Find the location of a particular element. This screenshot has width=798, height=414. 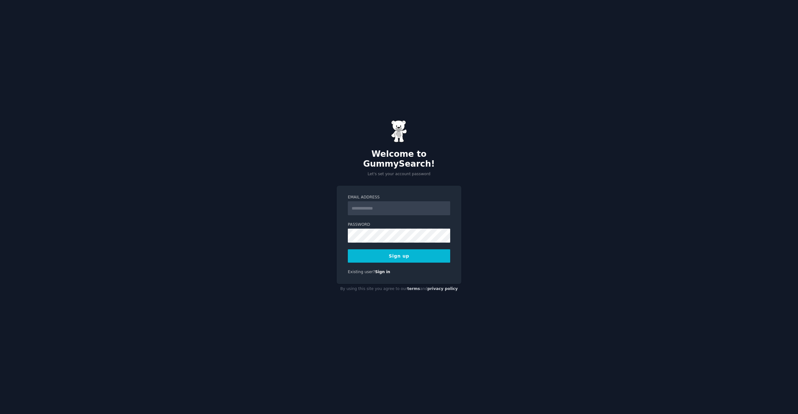

img: Gummy Bear is located at coordinates (399, 131).